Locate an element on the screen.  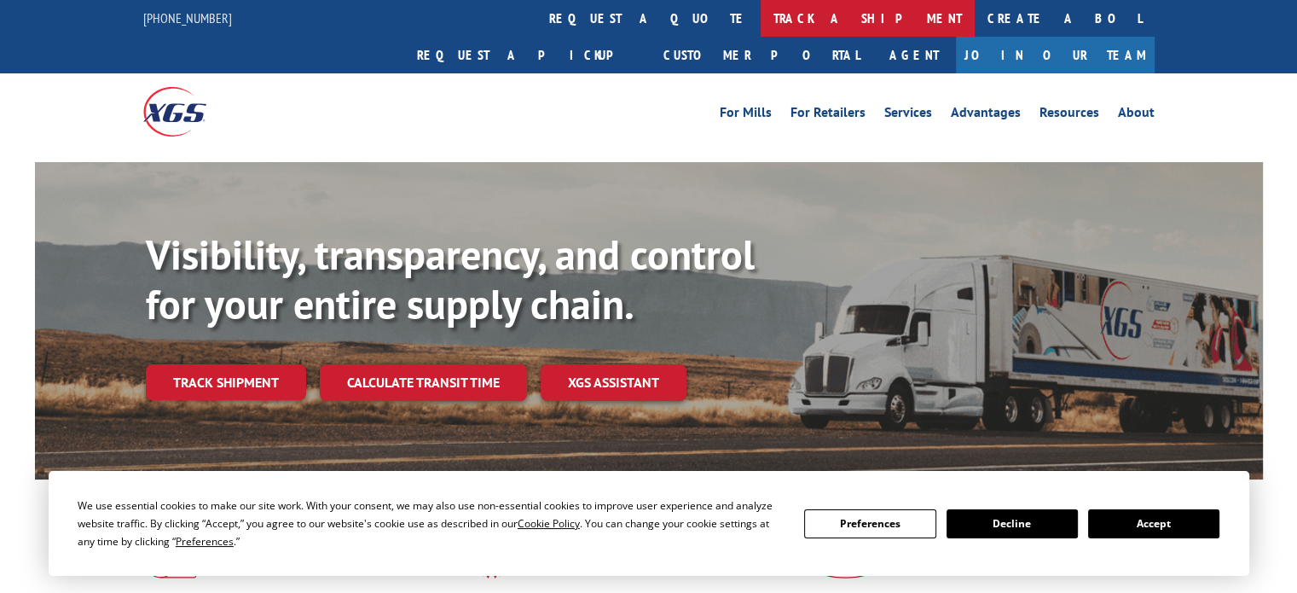
button: Accept is located at coordinates (1154, 524).